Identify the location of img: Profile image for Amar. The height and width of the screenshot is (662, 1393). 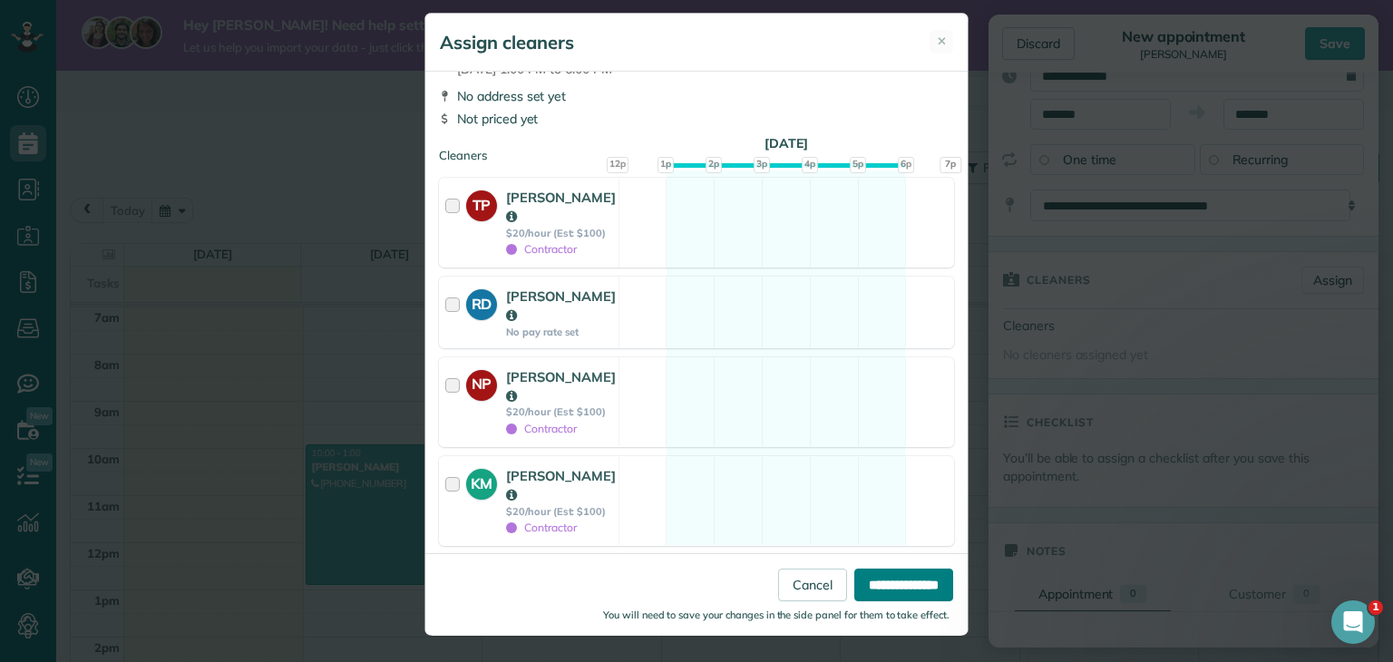
(55, 69).